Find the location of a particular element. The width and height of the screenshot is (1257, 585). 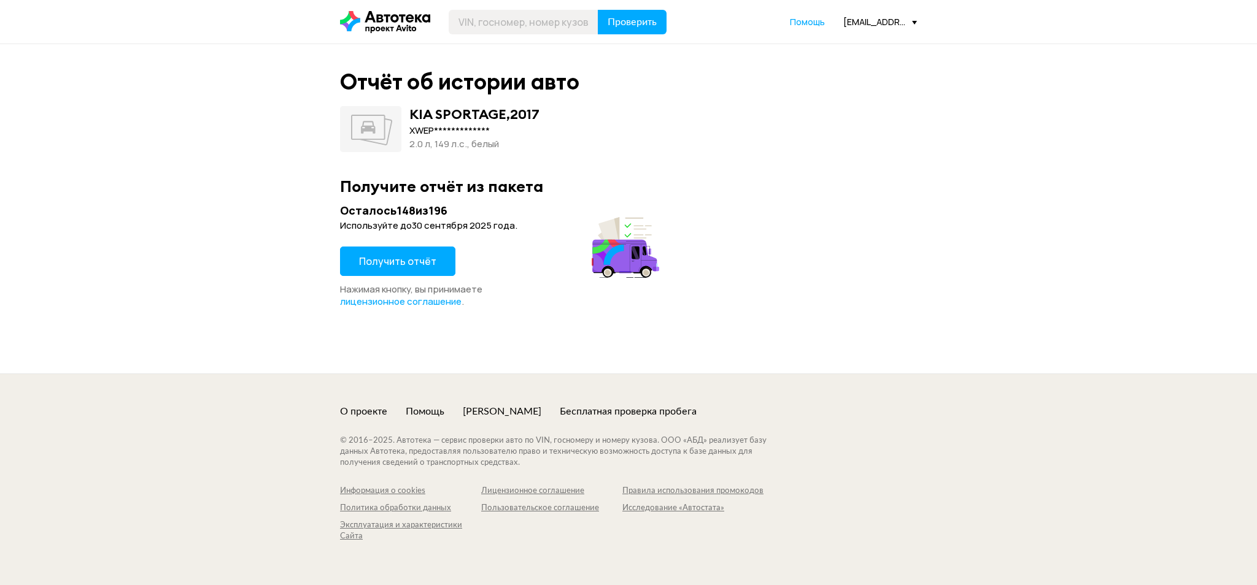

div: Получите отчёт из пакета is located at coordinates (628, 186).